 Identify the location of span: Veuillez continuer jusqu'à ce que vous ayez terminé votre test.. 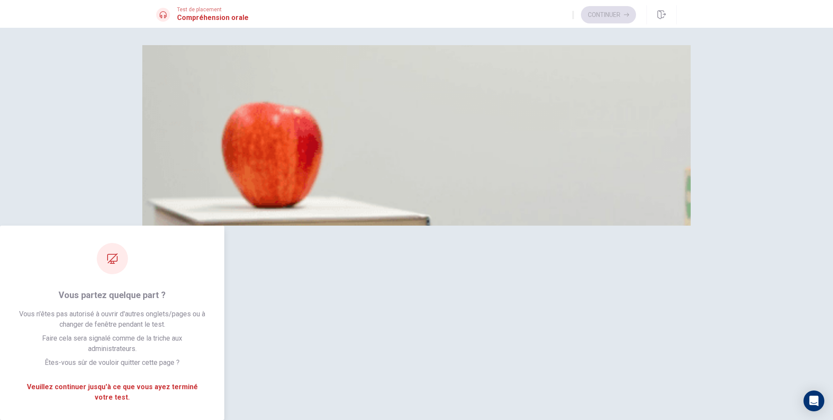
(112, 392).